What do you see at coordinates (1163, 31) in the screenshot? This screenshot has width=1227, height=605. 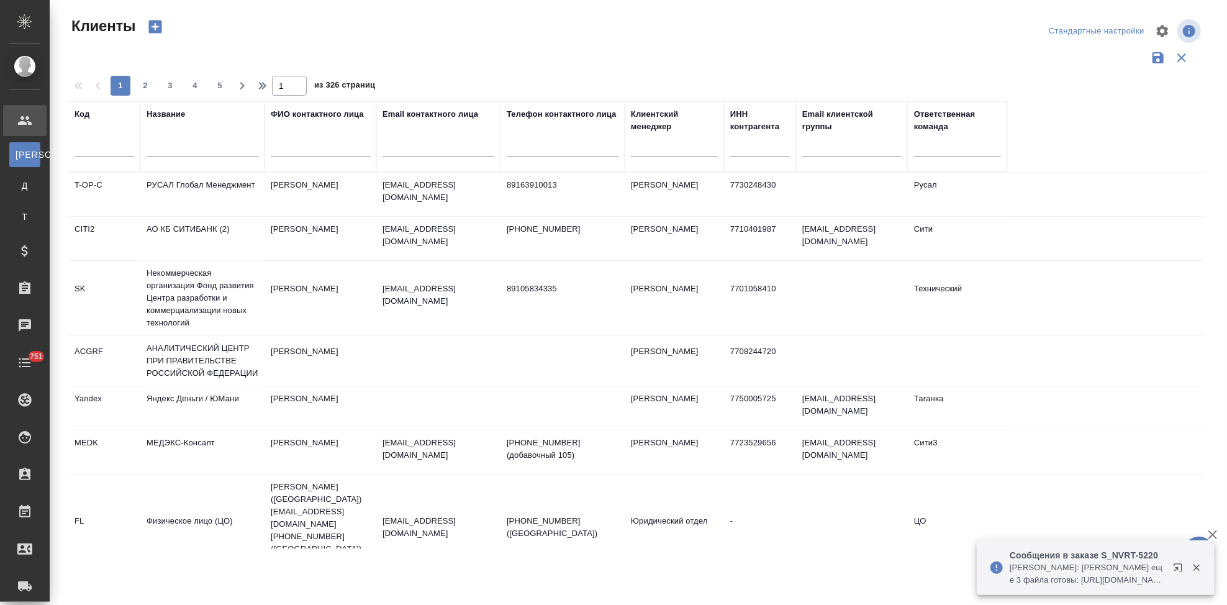 I see `span: Настроить таблицу` at bounding box center [1163, 31].